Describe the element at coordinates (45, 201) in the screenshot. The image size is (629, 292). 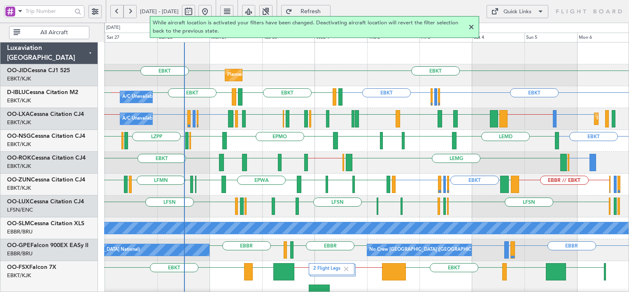
I see `a: OO-LUXCessna Citation CJ4` at that location.